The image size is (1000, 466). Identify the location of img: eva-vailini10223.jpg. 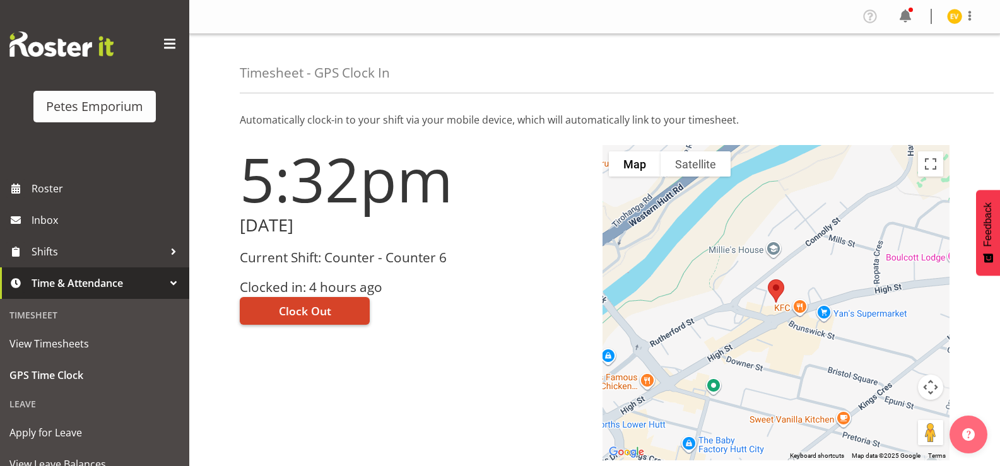
(955, 16).